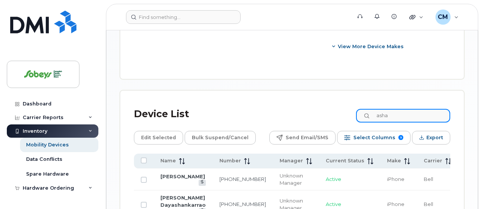 Image resolution: width=482 pixels, height=209 pixels. What do you see at coordinates (230, 160) in the screenshot?
I see `span: Number` at bounding box center [230, 160].